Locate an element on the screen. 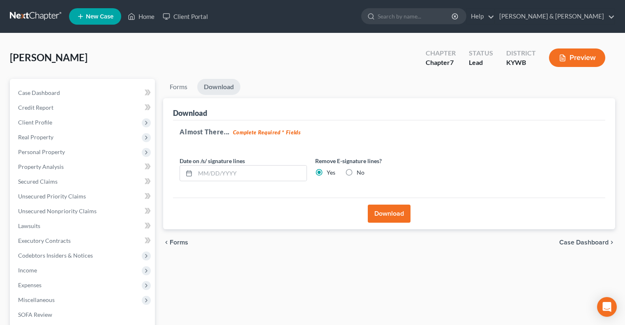  button: Download is located at coordinates (389, 214).